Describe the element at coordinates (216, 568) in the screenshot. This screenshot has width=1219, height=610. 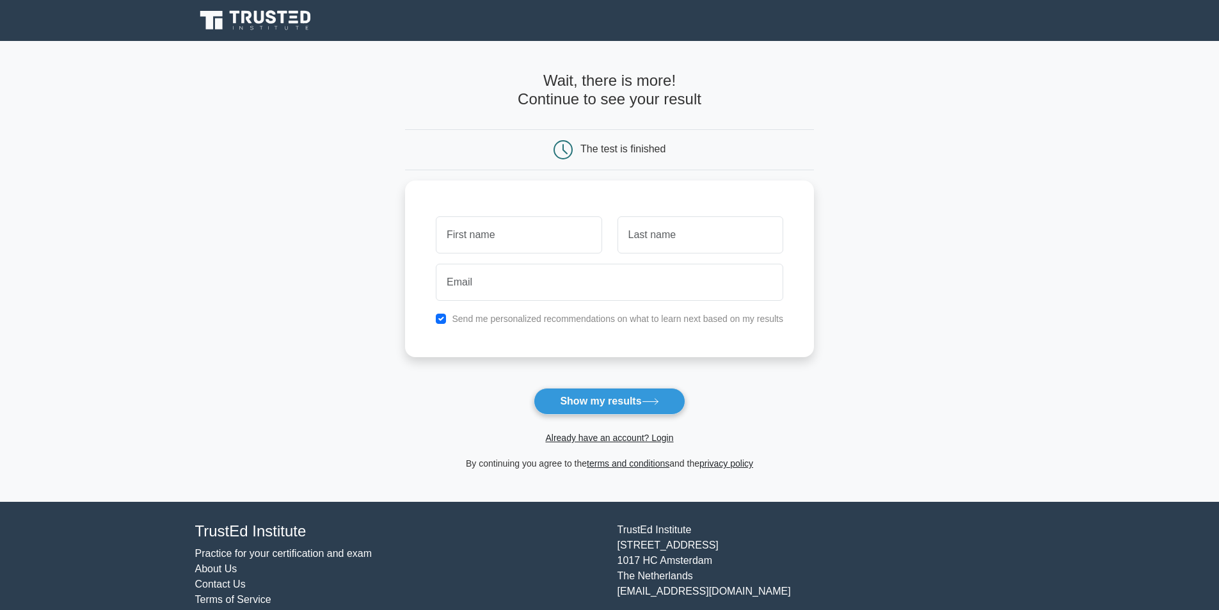
I see `a: About Us` at that location.